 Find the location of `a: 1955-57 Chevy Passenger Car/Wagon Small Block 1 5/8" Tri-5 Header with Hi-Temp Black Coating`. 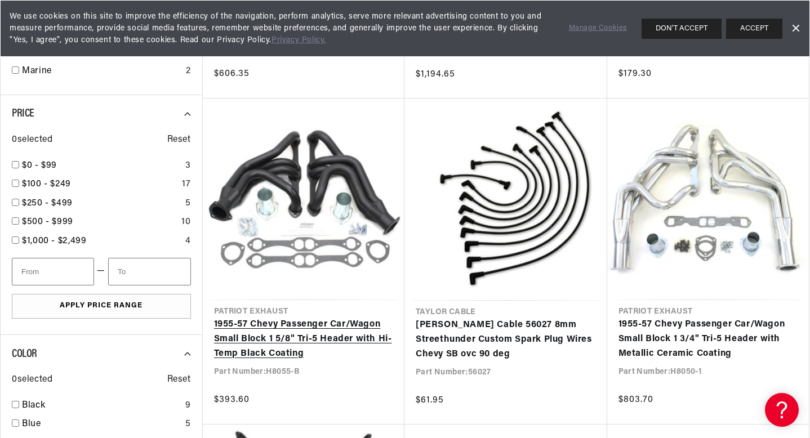

a: 1955-57 Chevy Passenger Car/Wagon Small Block 1 5/8" Tri-5 Header with Hi-Temp Black Coating is located at coordinates (304, 339).